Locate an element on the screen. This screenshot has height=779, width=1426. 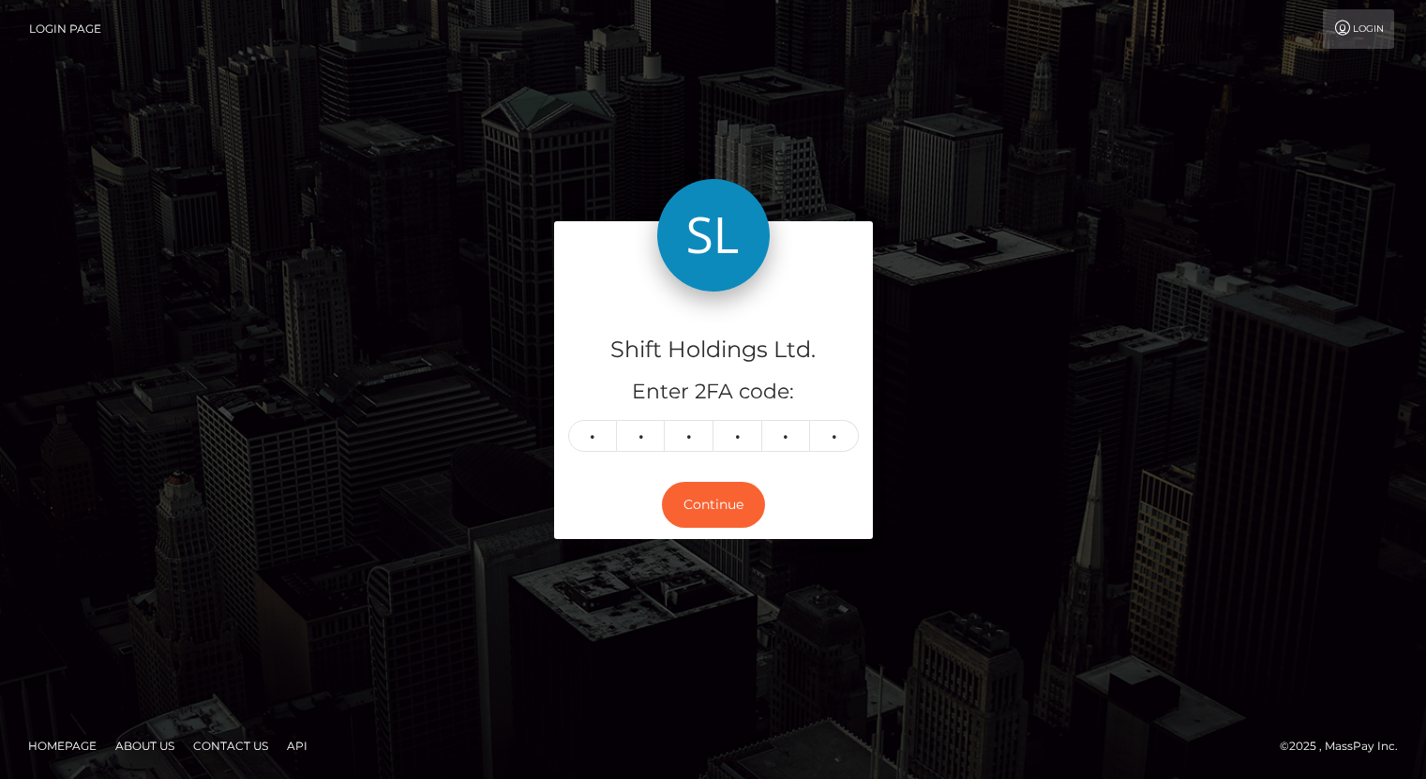
a: Contact Us is located at coordinates (231, 746).